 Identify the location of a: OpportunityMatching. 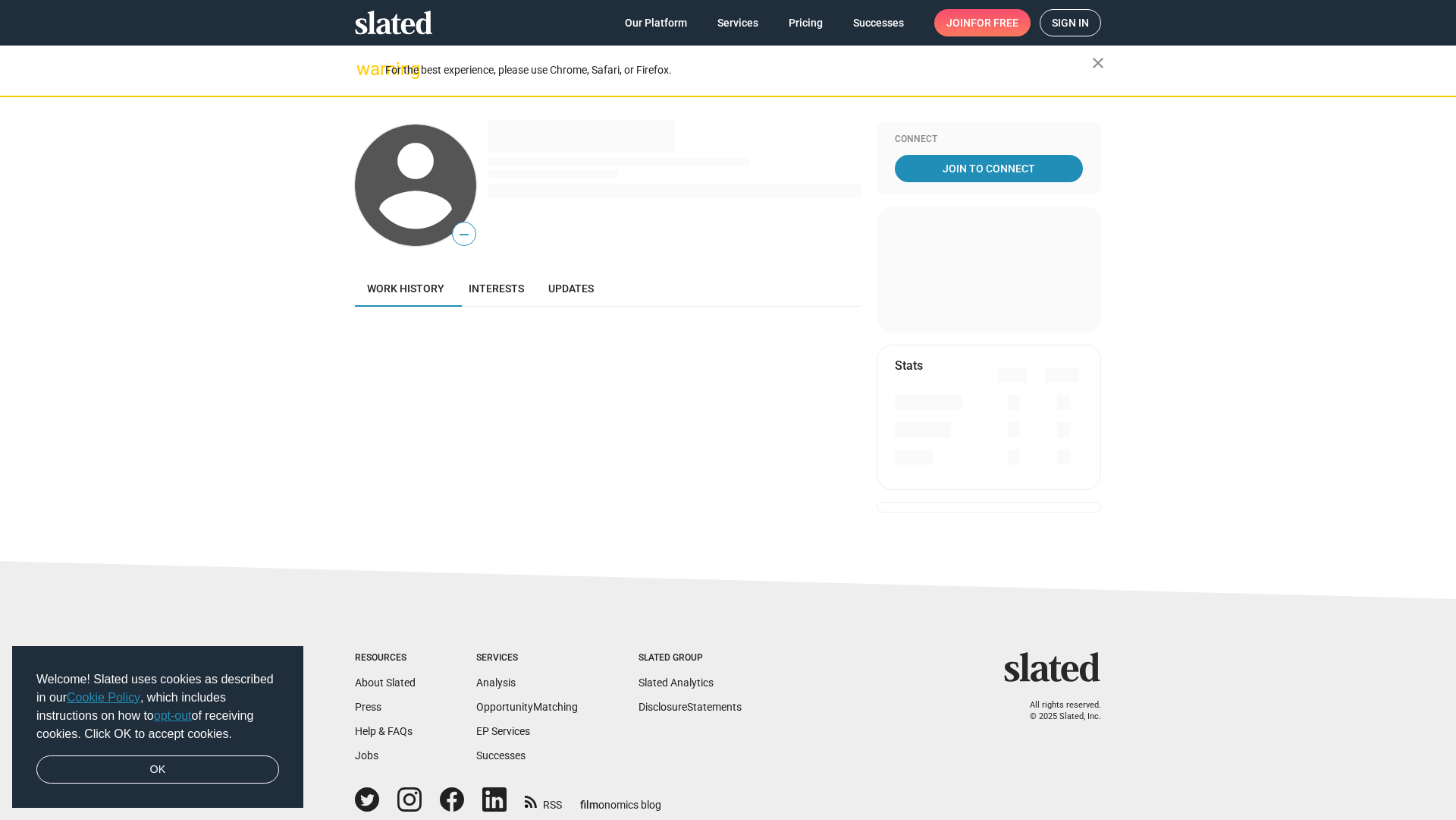
(527, 707).